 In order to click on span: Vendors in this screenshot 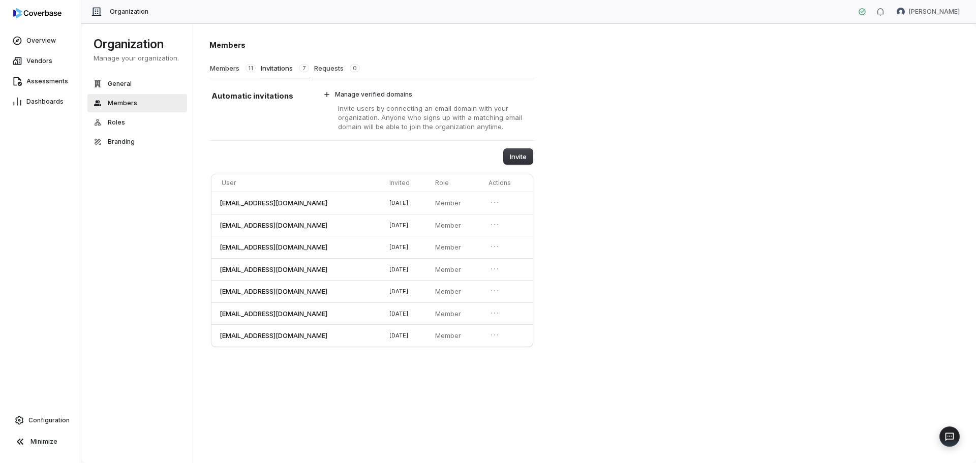, I will do `click(39, 61)`.